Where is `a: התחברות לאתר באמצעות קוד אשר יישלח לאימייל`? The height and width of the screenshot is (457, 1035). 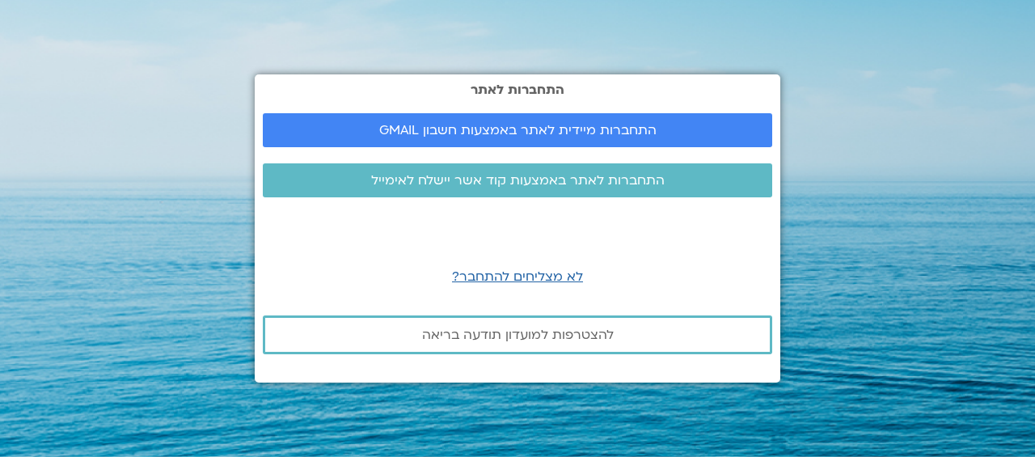 a: התחברות לאתר באמצעות קוד אשר יישלח לאימייל is located at coordinates (518, 180).